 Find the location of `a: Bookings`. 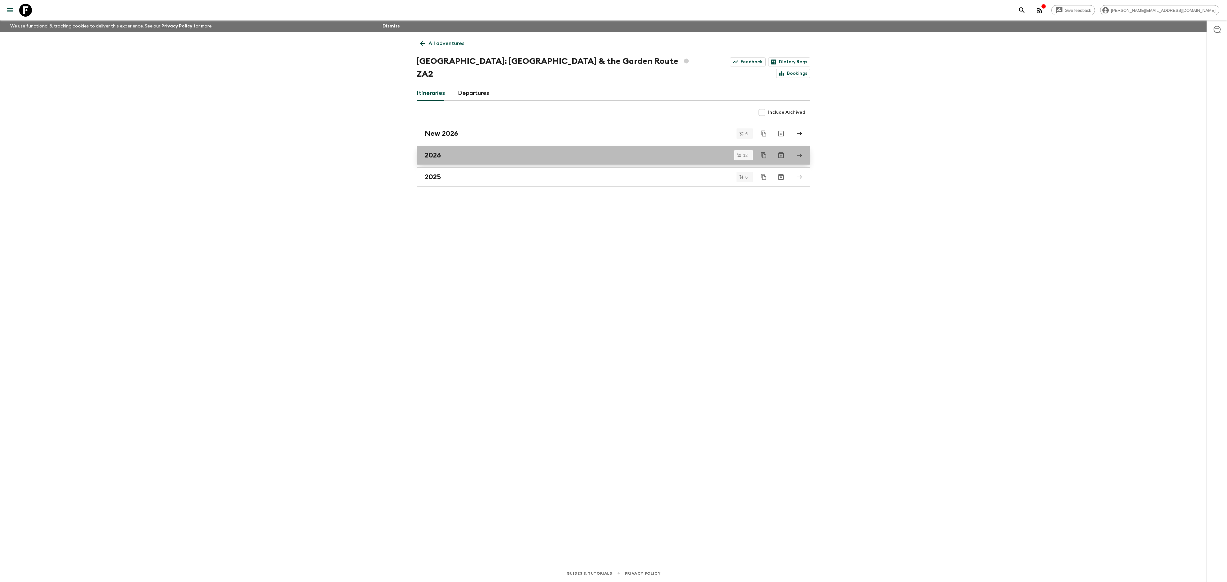

a: Bookings is located at coordinates (793, 74).